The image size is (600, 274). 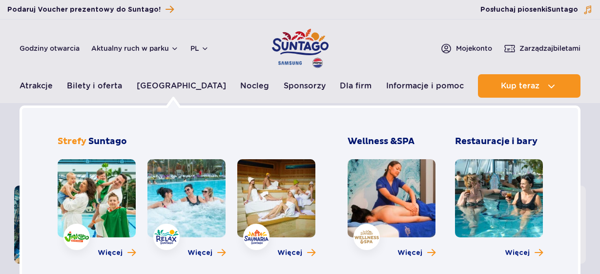 What do you see at coordinates (305, 86) in the screenshot?
I see `a: Sponsorzy` at bounding box center [305, 86].